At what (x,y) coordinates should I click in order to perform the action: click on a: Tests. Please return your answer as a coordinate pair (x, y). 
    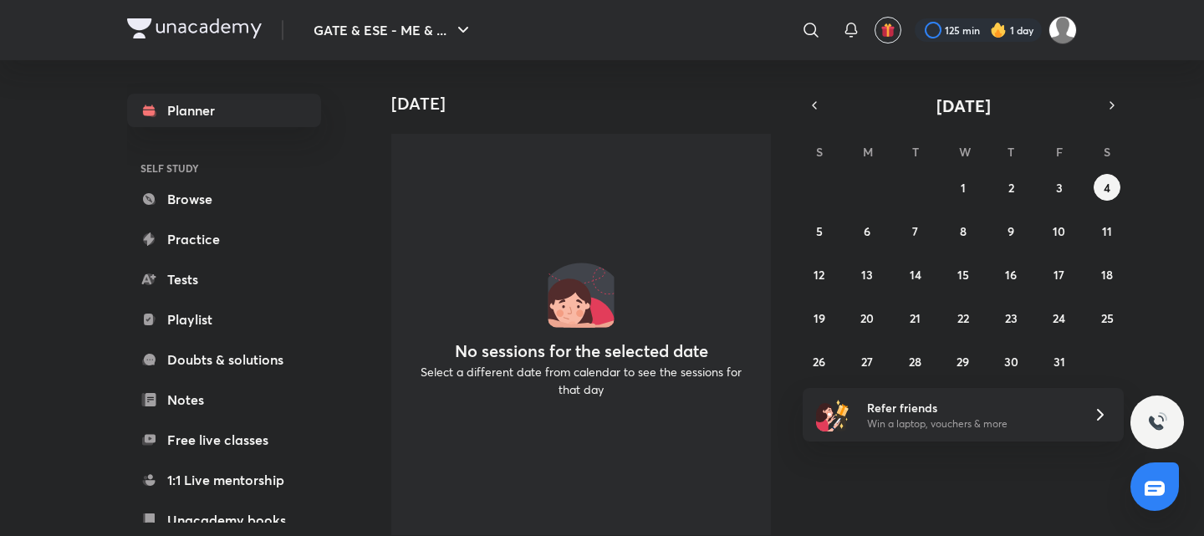
    Looking at the image, I should click on (224, 279).